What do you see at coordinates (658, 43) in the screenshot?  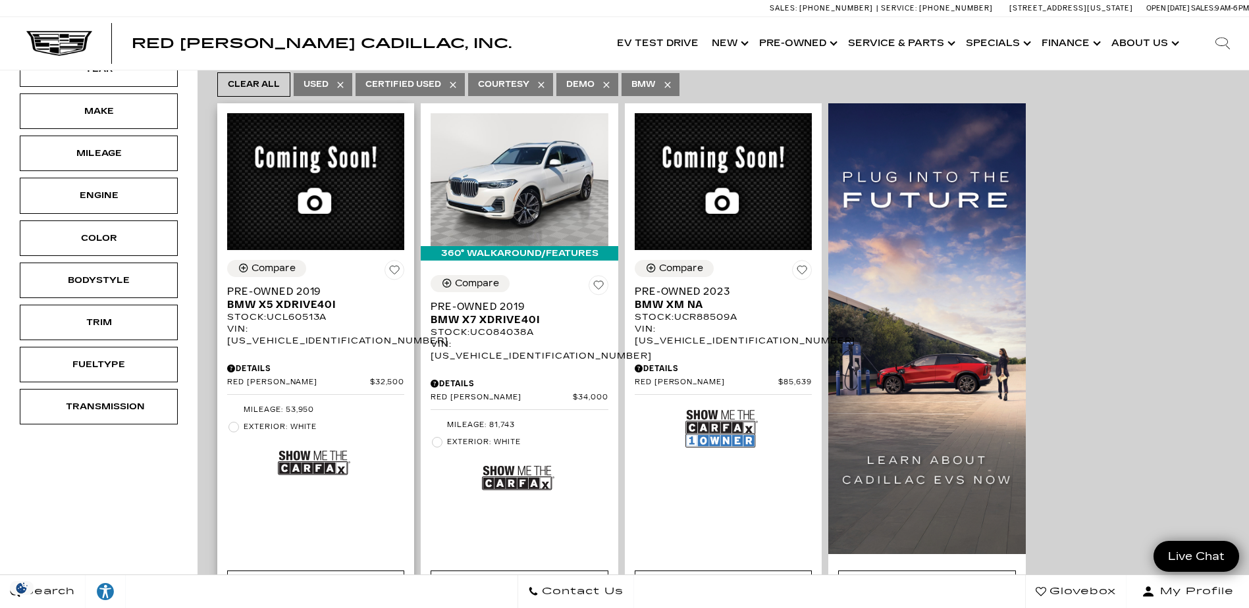 I see `a: EV Test Drive` at bounding box center [658, 43].